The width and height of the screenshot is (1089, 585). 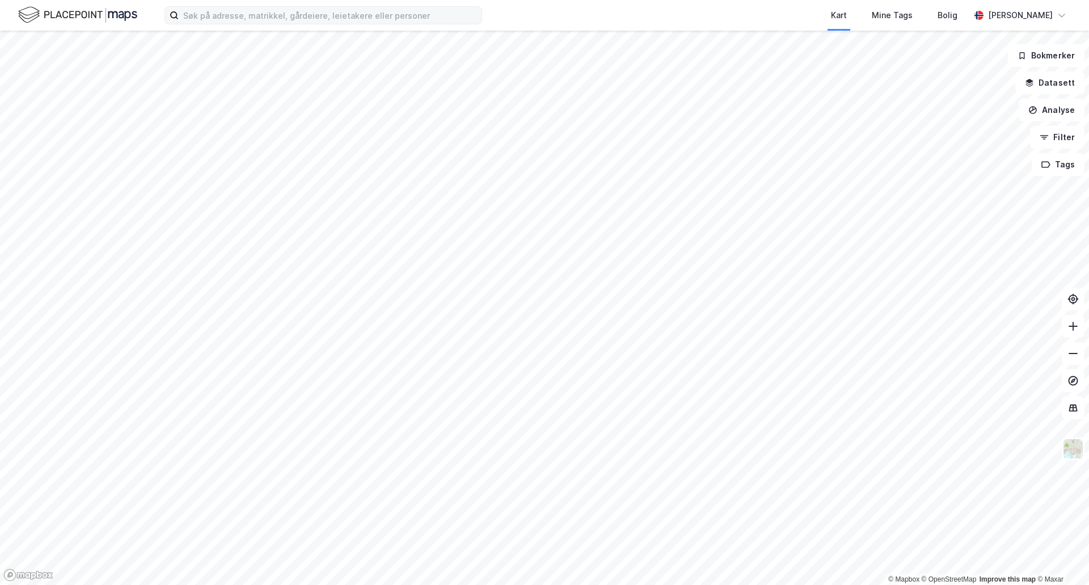 What do you see at coordinates (1046, 56) in the screenshot?
I see `button: Bokmerker` at bounding box center [1046, 56].